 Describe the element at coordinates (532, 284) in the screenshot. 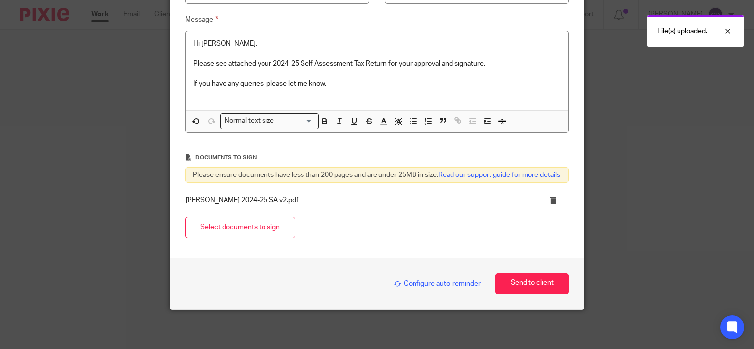

I see `button: Send to client` at that location.